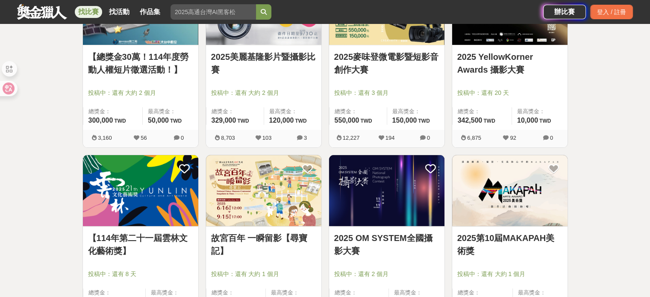  Describe the element at coordinates (510, 63) in the screenshot. I see `a: 2025 YellowKorner Awards 攝影大賽` at that location.